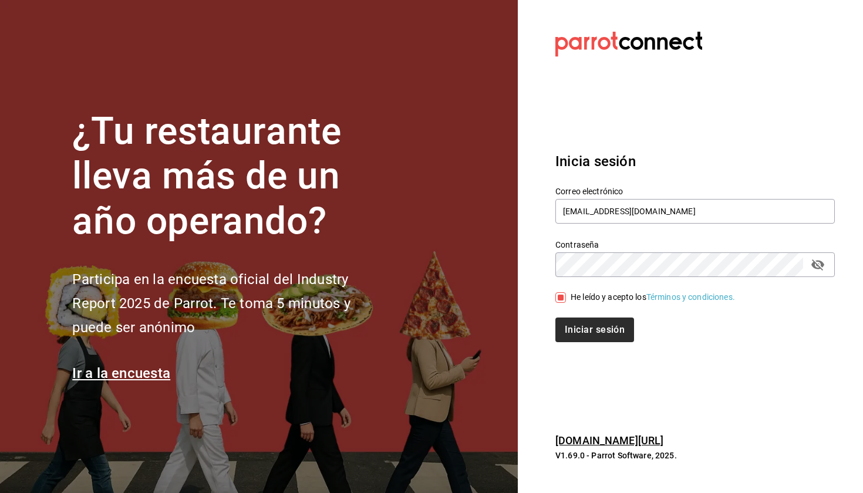 Image resolution: width=863 pixels, height=493 pixels. What do you see at coordinates (595, 330) in the screenshot?
I see `button: Iniciar sesión` at bounding box center [595, 330].